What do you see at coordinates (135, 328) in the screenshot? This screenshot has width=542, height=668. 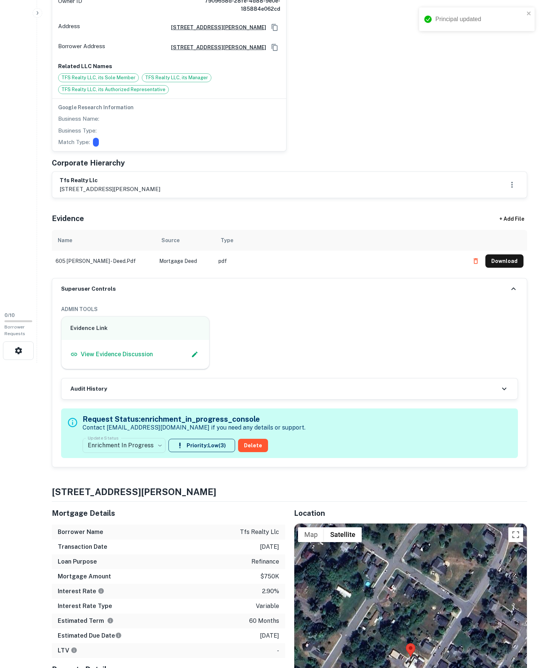 I see `h6: Evidence Link` at bounding box center [135, 328].